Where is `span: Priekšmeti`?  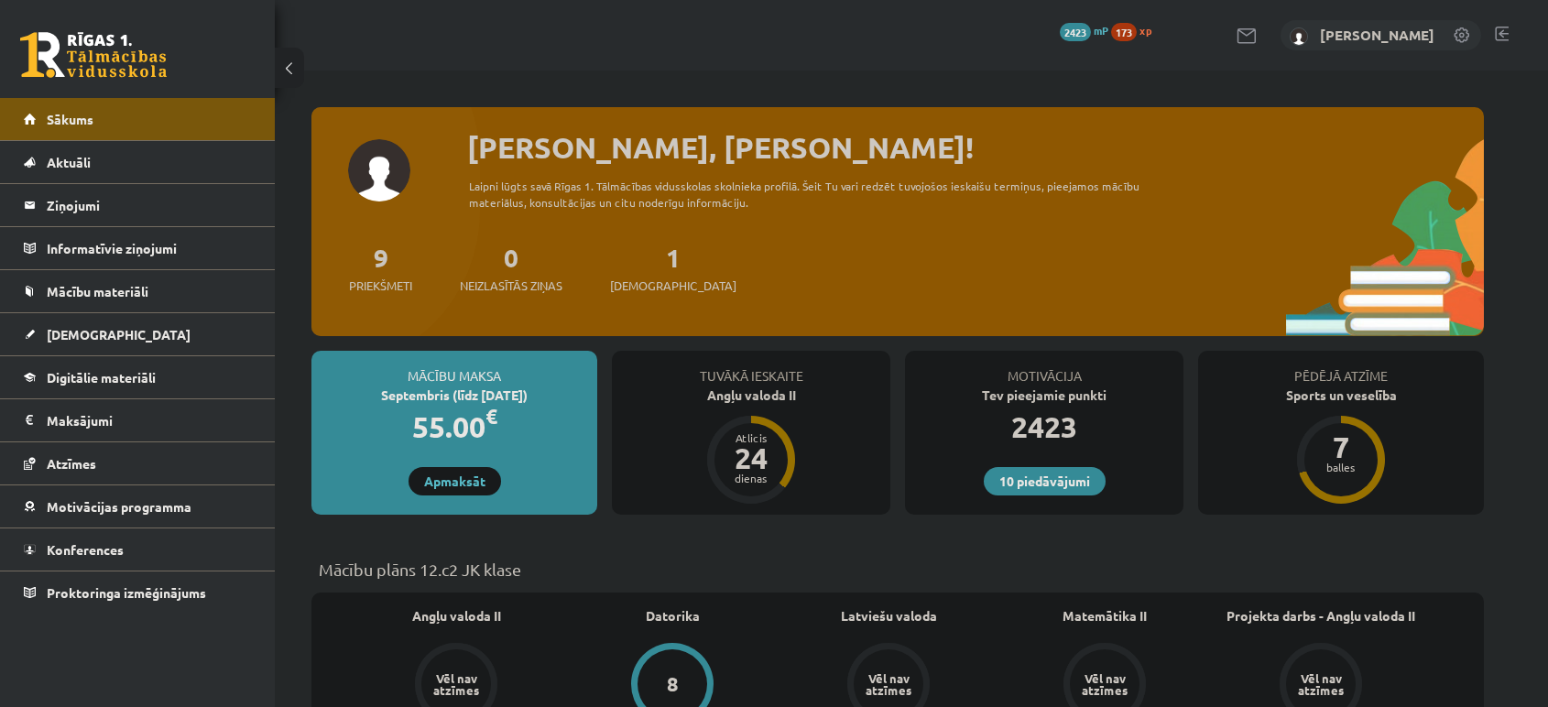
span: Priekšmeti is located at coordinates (380, 286).